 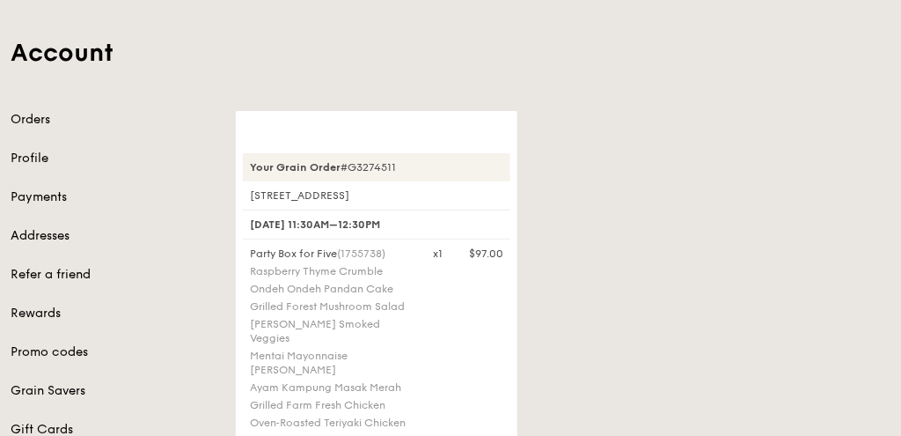 I want to click on div: Raspberry Thyme Crumble, so click(x=331, y=271).